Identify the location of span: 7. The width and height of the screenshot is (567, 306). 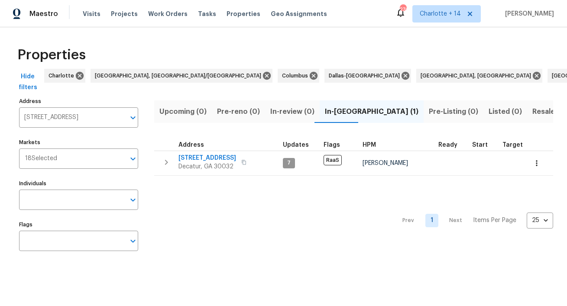
(289, 163).